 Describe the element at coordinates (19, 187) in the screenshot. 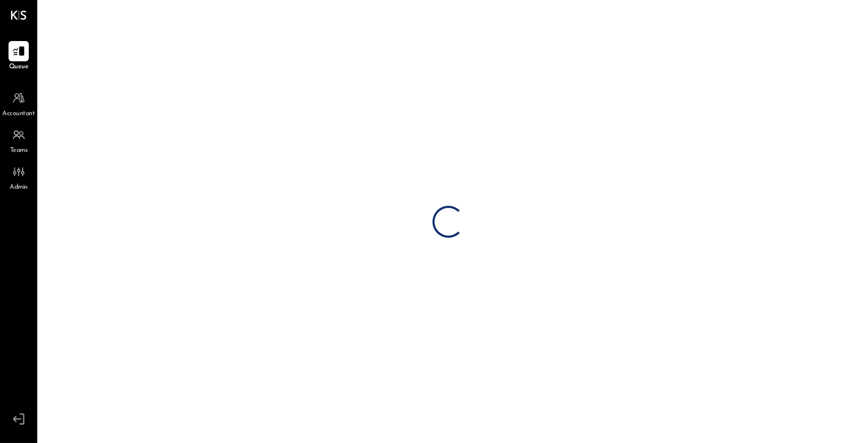

I see `span: Admin` at that location.